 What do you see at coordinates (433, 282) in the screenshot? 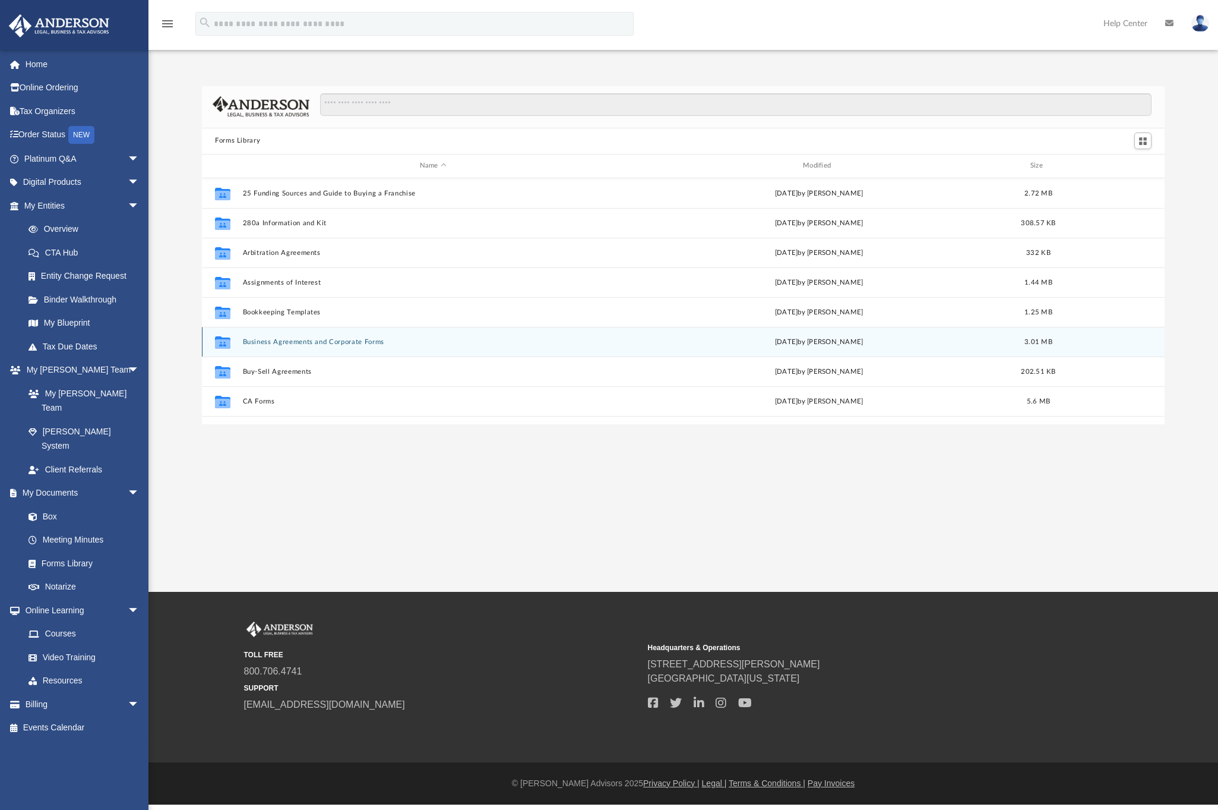
I see `button: Assignments of Interest` at bounding box center [433, 282].